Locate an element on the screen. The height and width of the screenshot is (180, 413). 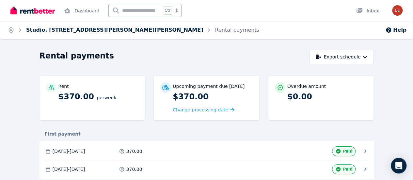
p: $0.00 is located at coordinates (327, 97).